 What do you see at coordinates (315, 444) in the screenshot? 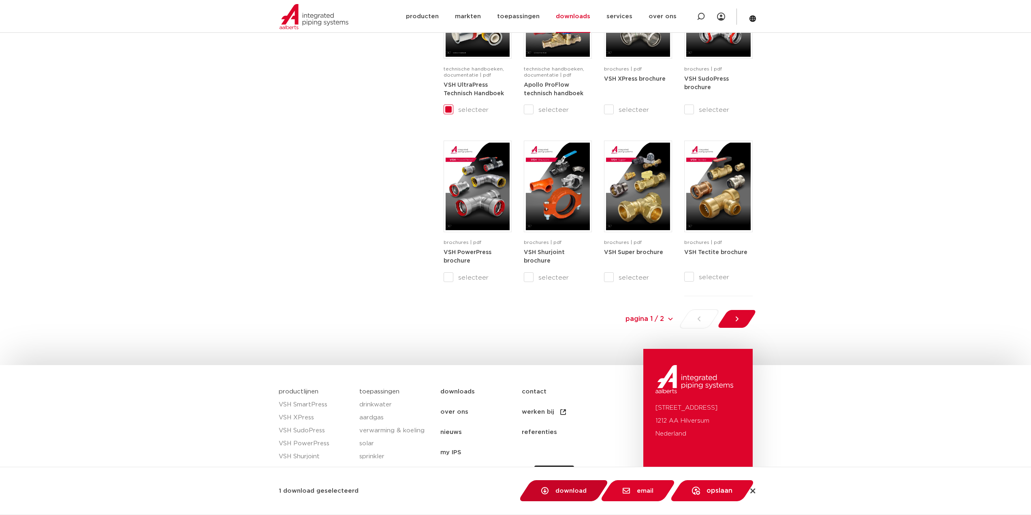
I see `a: VSH PowerPress` at bounding box center [315, 444].